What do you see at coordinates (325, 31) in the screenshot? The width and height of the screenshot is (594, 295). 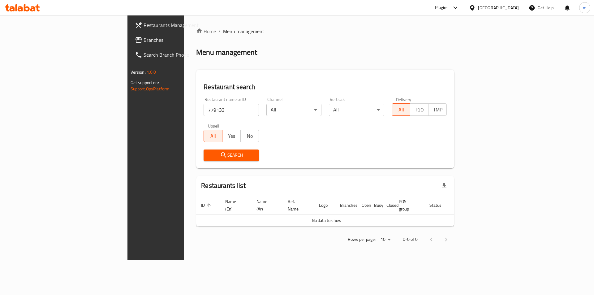 I see `nav: breadcrumb` at bounding box center [325, 31].